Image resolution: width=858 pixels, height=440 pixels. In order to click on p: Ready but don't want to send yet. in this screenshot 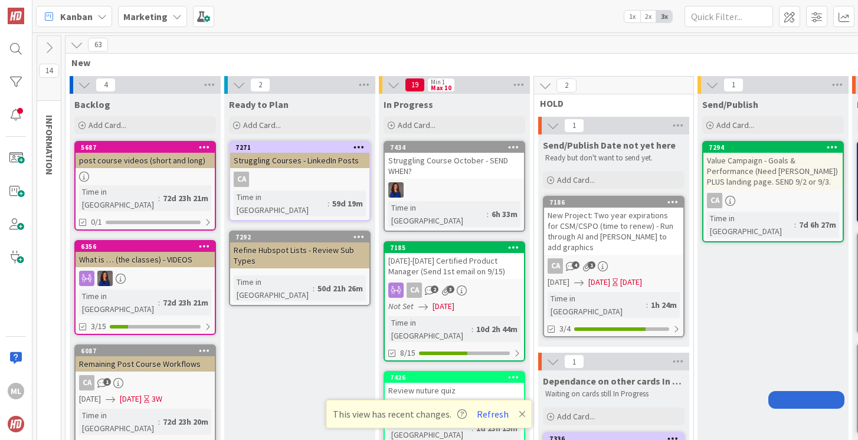, I will do `click(614, 158)`.